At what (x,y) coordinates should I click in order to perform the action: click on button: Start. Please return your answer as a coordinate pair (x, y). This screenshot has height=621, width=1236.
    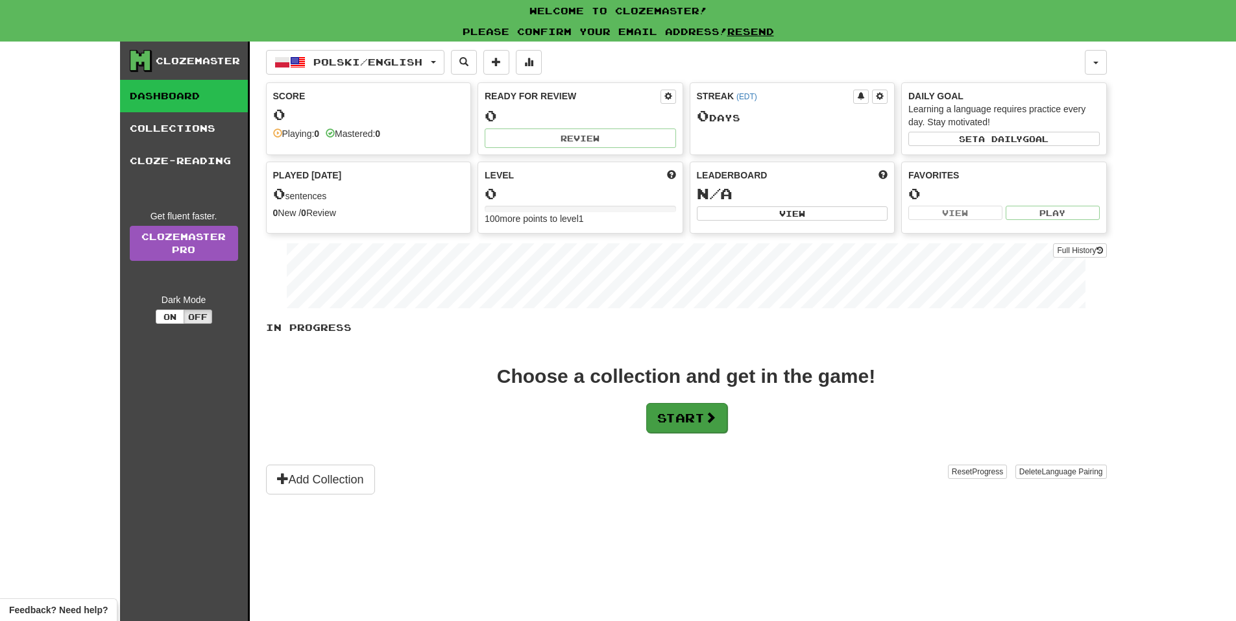
    Looking at the image, I should click on (687, 418).